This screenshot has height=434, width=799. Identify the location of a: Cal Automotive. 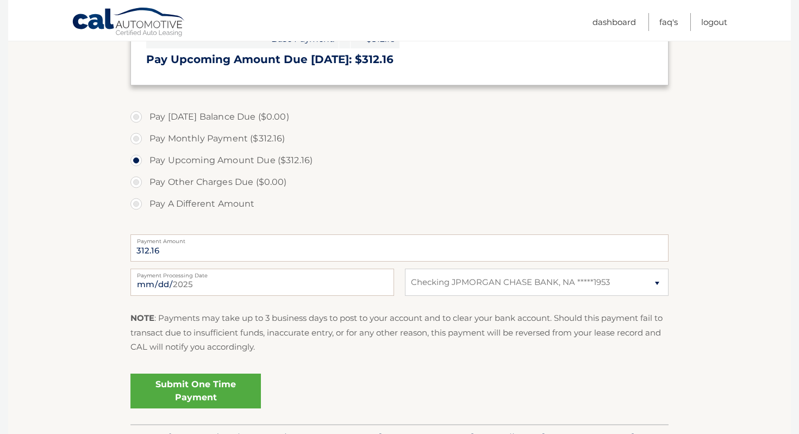
(129, 23).